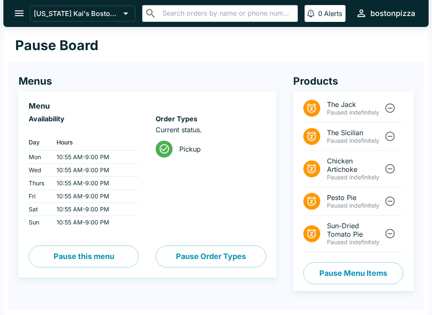 The height and width of the screenshot is (315, 432). I want to click on p: 0, so click(320, 13).